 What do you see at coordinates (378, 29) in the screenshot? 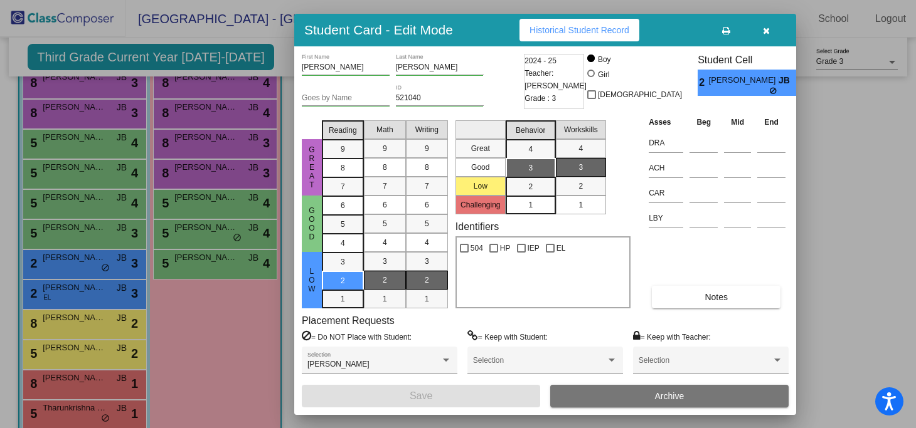
I see `h3: Student Card - Edit Mode` at bounding box center [378, 29].